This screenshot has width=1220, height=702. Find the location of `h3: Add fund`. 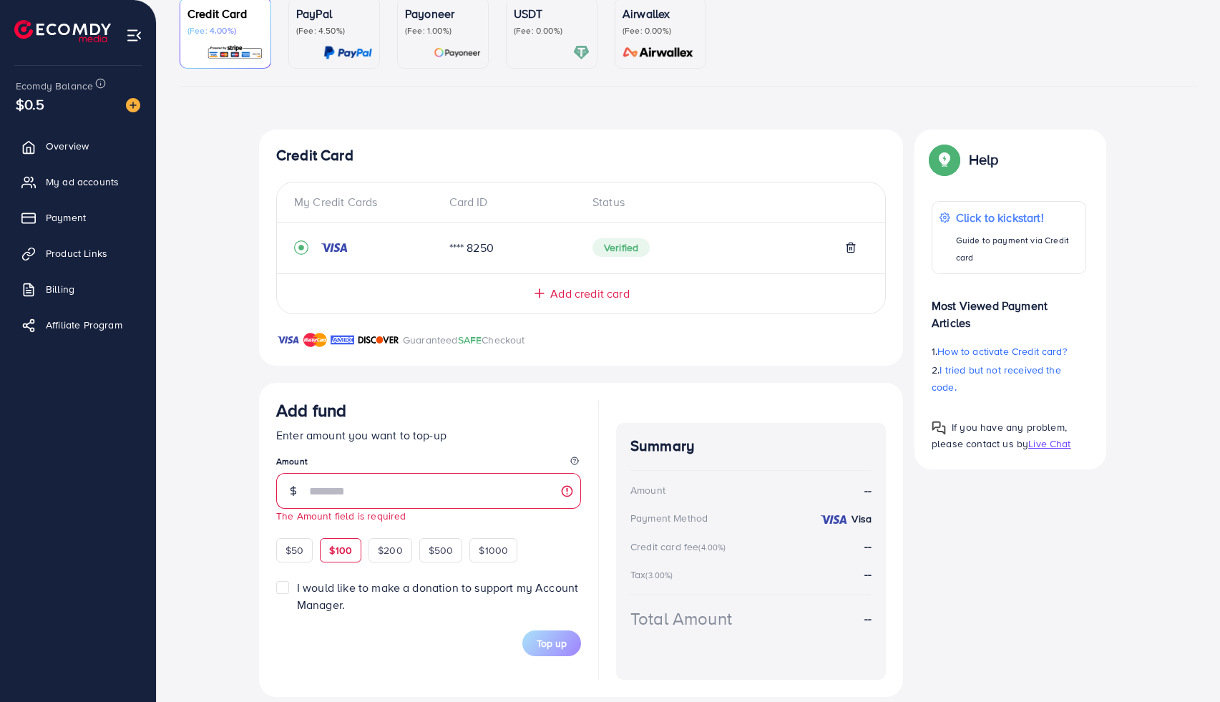

h3: Add fund is located at coordinates (311, 410).